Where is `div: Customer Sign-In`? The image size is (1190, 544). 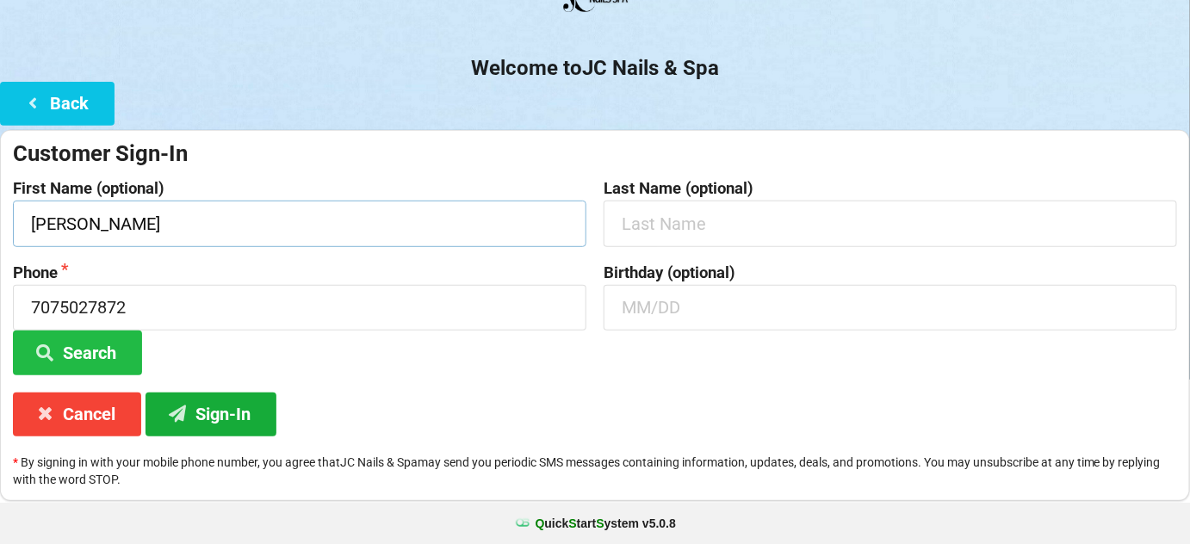
div: Customer Sign-In is located at coordinates (595, 153).